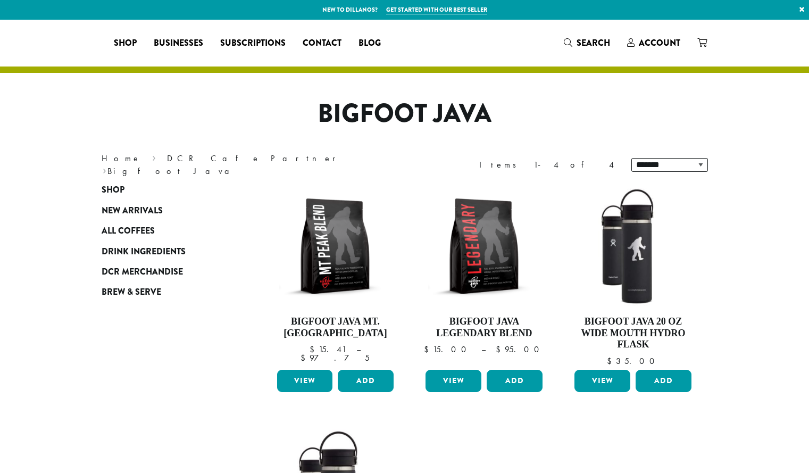 The image size is (809, 473). Describe the element at coordinates (165, 292) in the screenshot. I see `a: Brew & Serve` at that location.